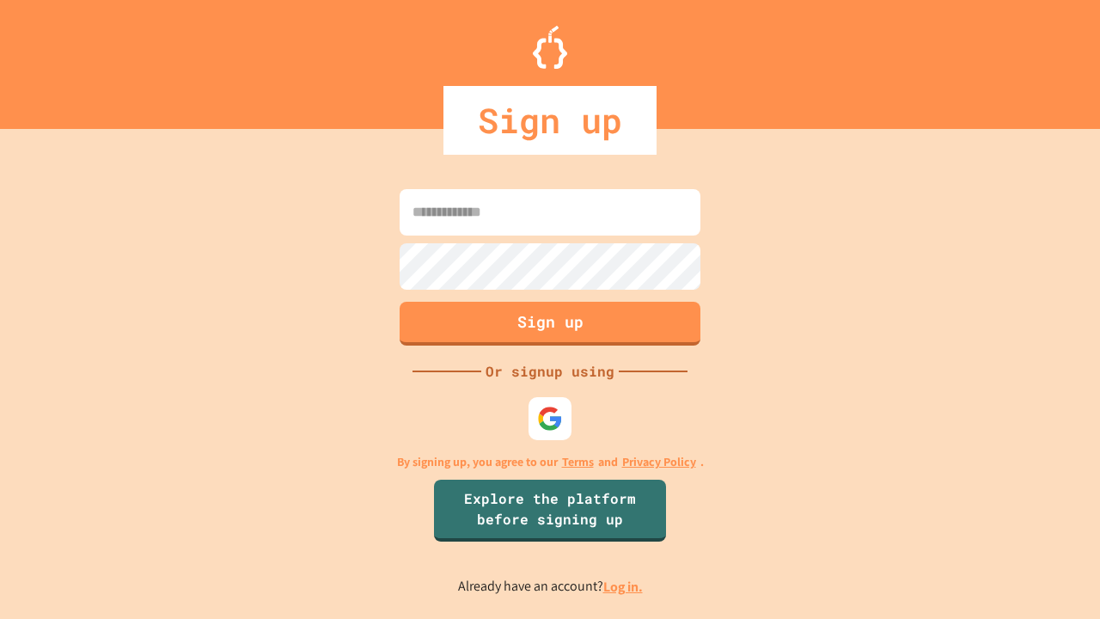  Describe the element at coordinates (550, 462) in the screenshot. I see `p: By signing up, you agree to our and .` at that location.